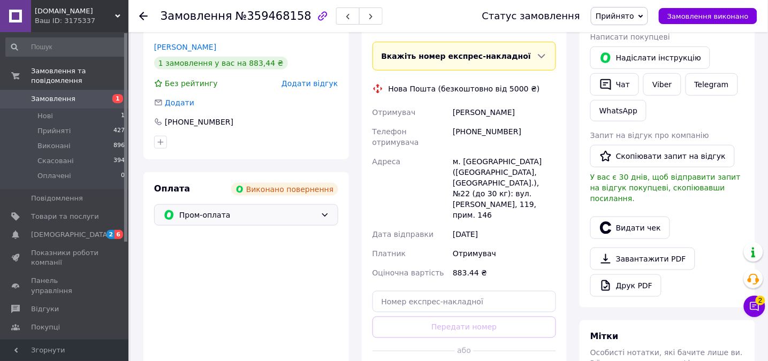  Describe the element at coordinates (191, 84) in the screenshot. I see `span: Без рейтингу` at that location.